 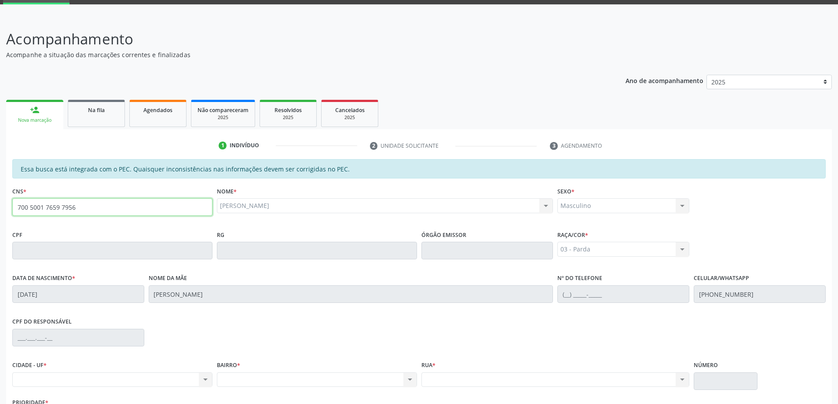 I want to click on label: CPF do responsável, so click(x=42, y=322).